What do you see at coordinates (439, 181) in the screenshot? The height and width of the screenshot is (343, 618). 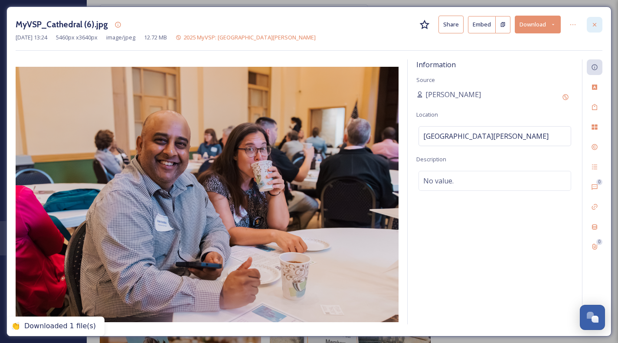 I see `span: No value.` at bounding box center [439, 181].